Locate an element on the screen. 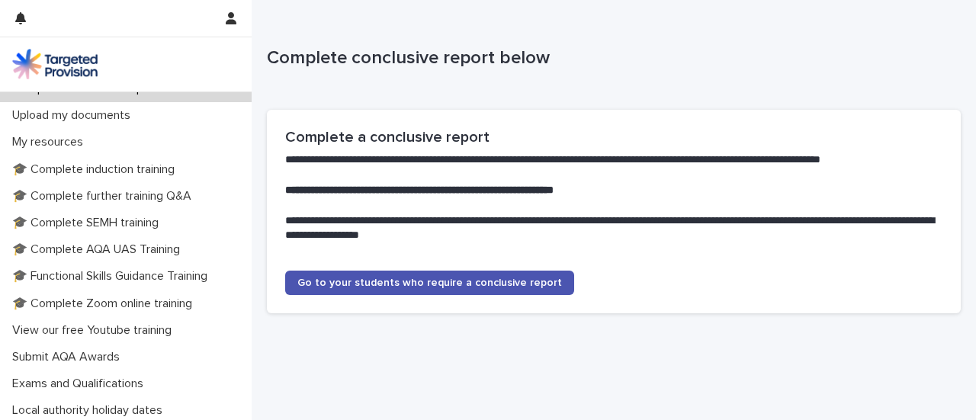 The image size is (976, 420). a: Go to your students who require a conclusive report is located at coordinates (429, 283).